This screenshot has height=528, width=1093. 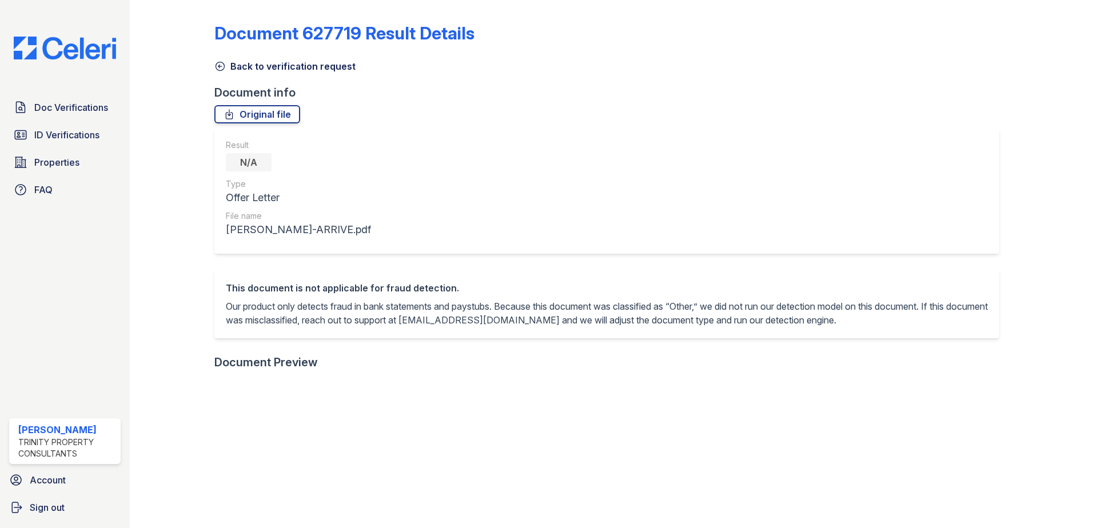 What do you see at coordinates (65, 190) in the screenshot?
I see `a: FAQ` at bounding box center [65, 190].